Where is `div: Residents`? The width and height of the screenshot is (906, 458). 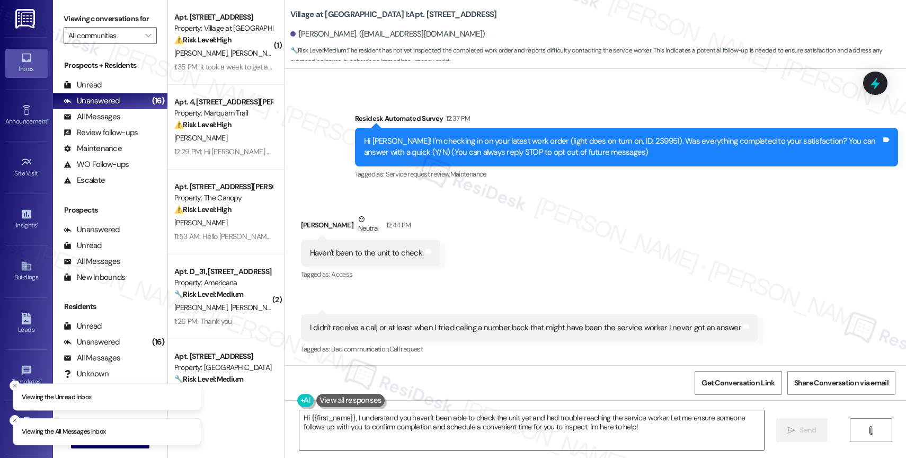 div: Residents is located at coordinates (110, 306).